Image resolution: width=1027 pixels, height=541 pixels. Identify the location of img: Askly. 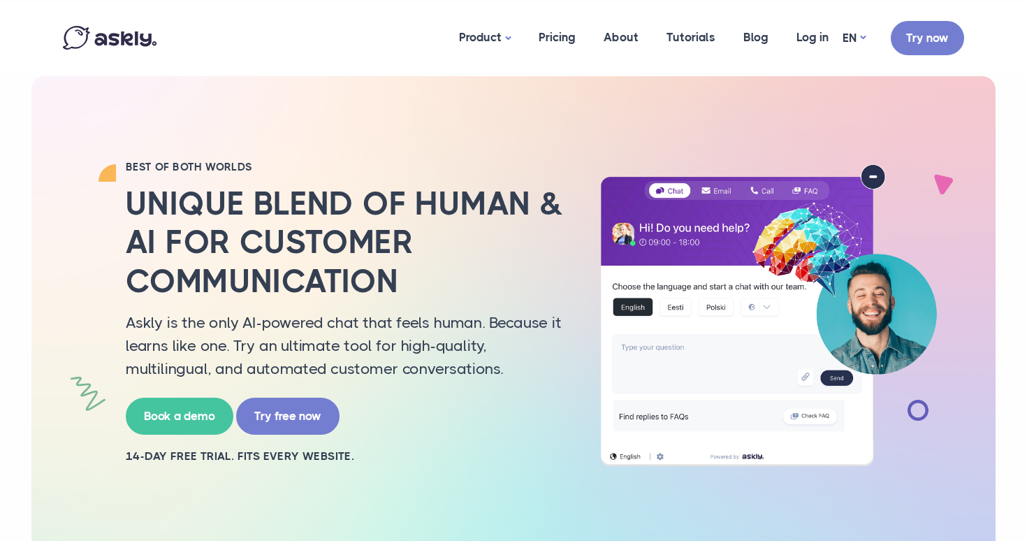
(110, 38).